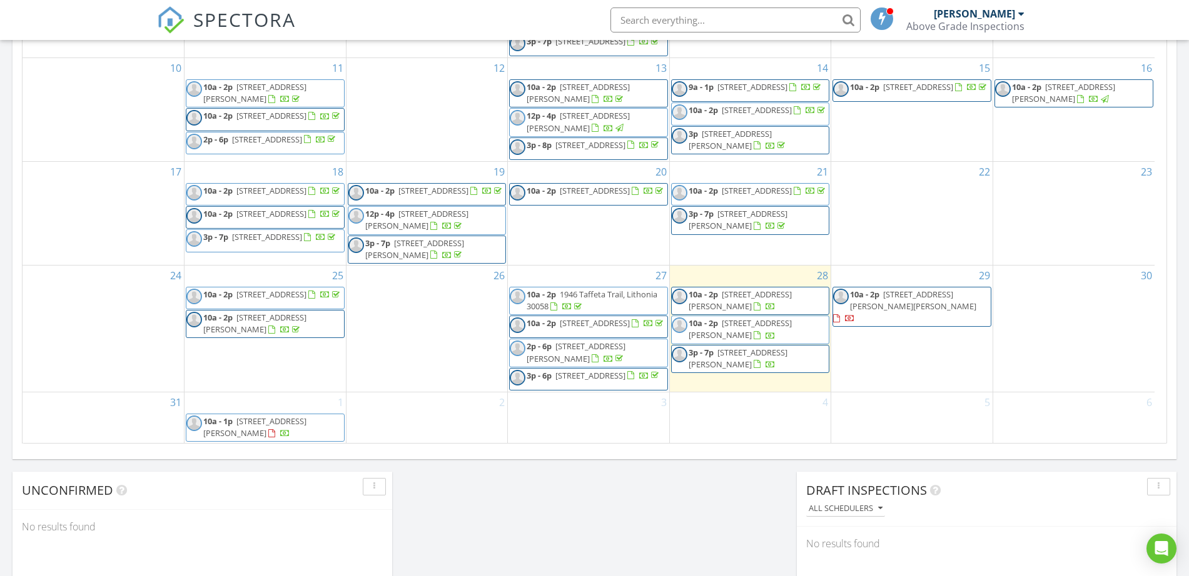 The width and height of the screenshot is (1189, 576). What do you see at coordinates (103, 214) in the screenshot?
I see `td: Go to August 17, 2025` at bounding box center [103, 214].